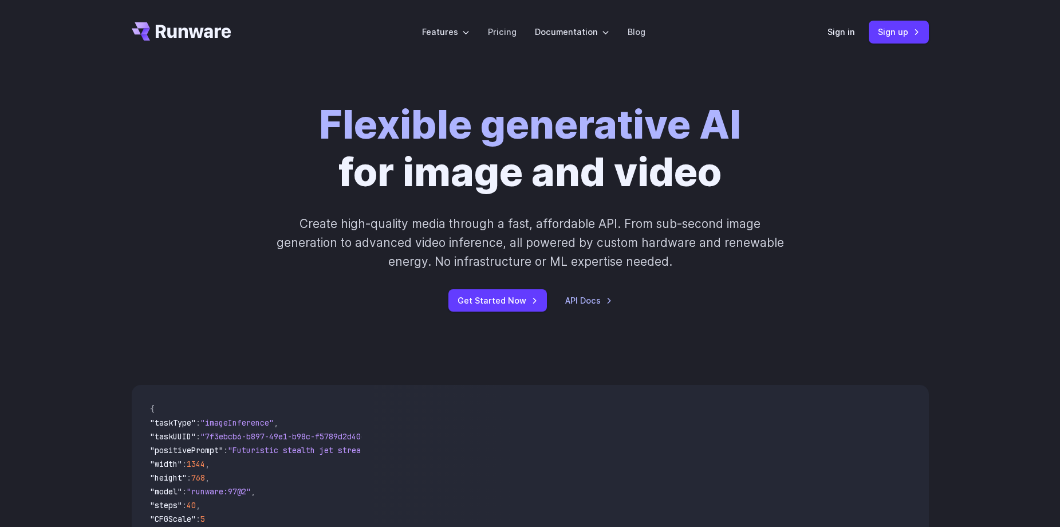  I want to click on label: Features, so click(445, 31).